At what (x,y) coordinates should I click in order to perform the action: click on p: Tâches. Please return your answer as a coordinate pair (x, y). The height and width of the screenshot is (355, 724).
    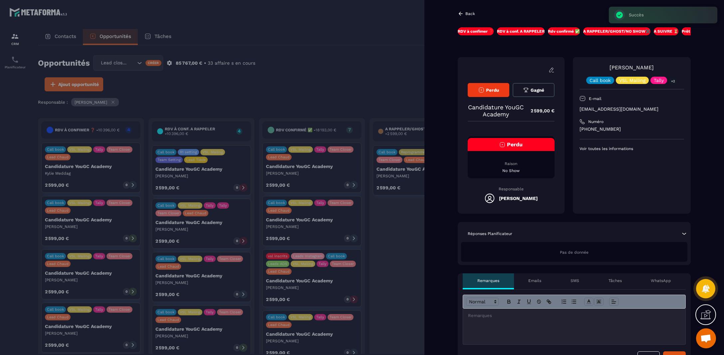
    Looking at the image, I should click on (615, 280).